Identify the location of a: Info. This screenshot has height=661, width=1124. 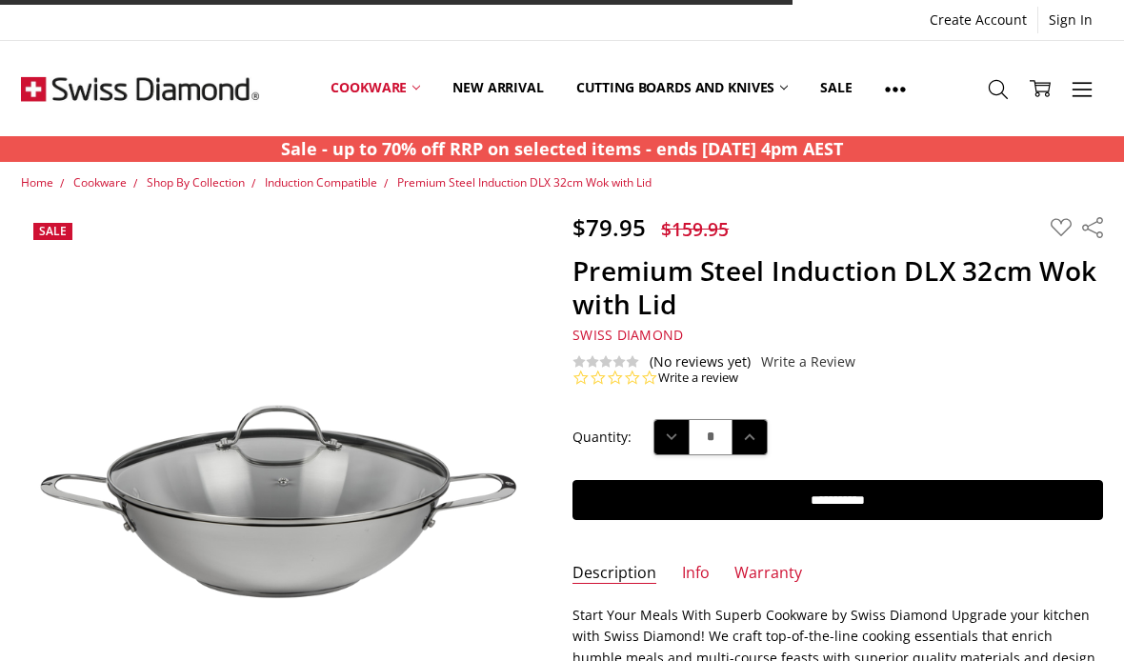
(695, 573).